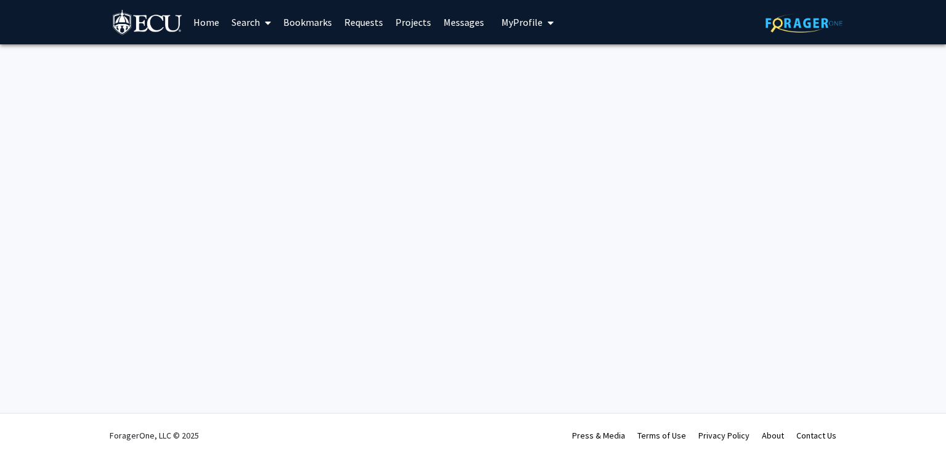 Image resolution: width=946 pixels, height=457 pixels. What do you see at coordinates (521, 22) in the screenshot?
I see `span: My Profile` at bounding box center [521, 22].